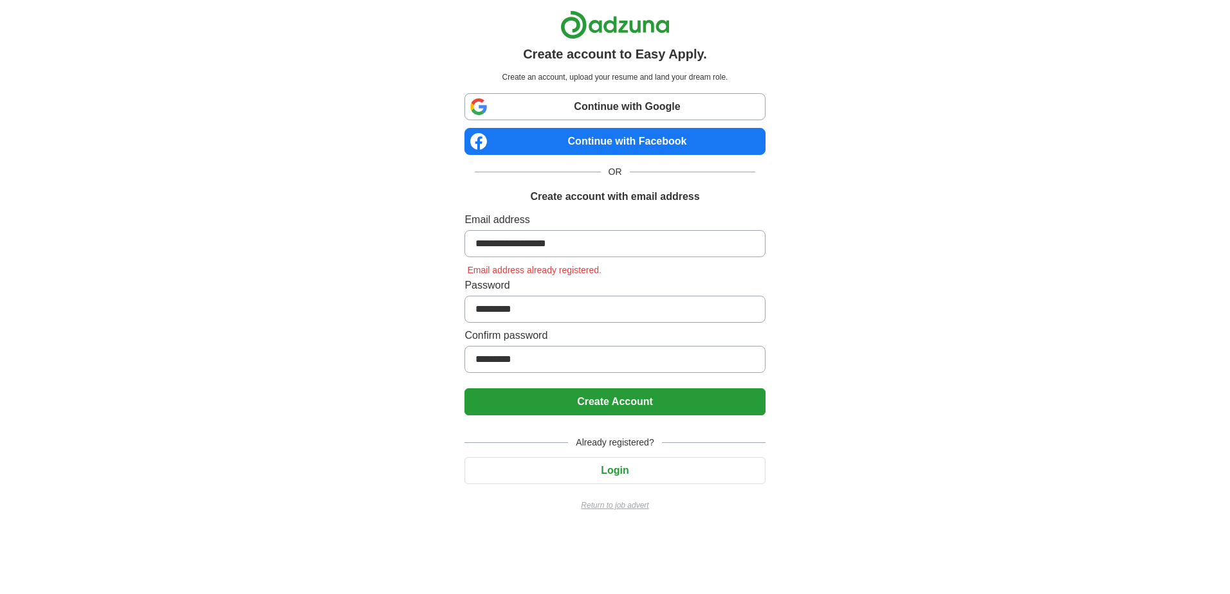 This screenshot has width=1230, height=594. Describe the element at coordinates (614, 77) in the screenshot. I see `p: Create an account, upload your resume and land your dream role.` at that location.